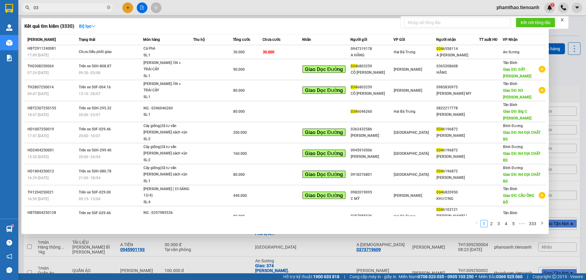 This screenshot has height=280, width=586. What do you see at coordinates (52, 129) in the screenshot?
I see `div: HD1007250019` at bounding box center [52, 129].